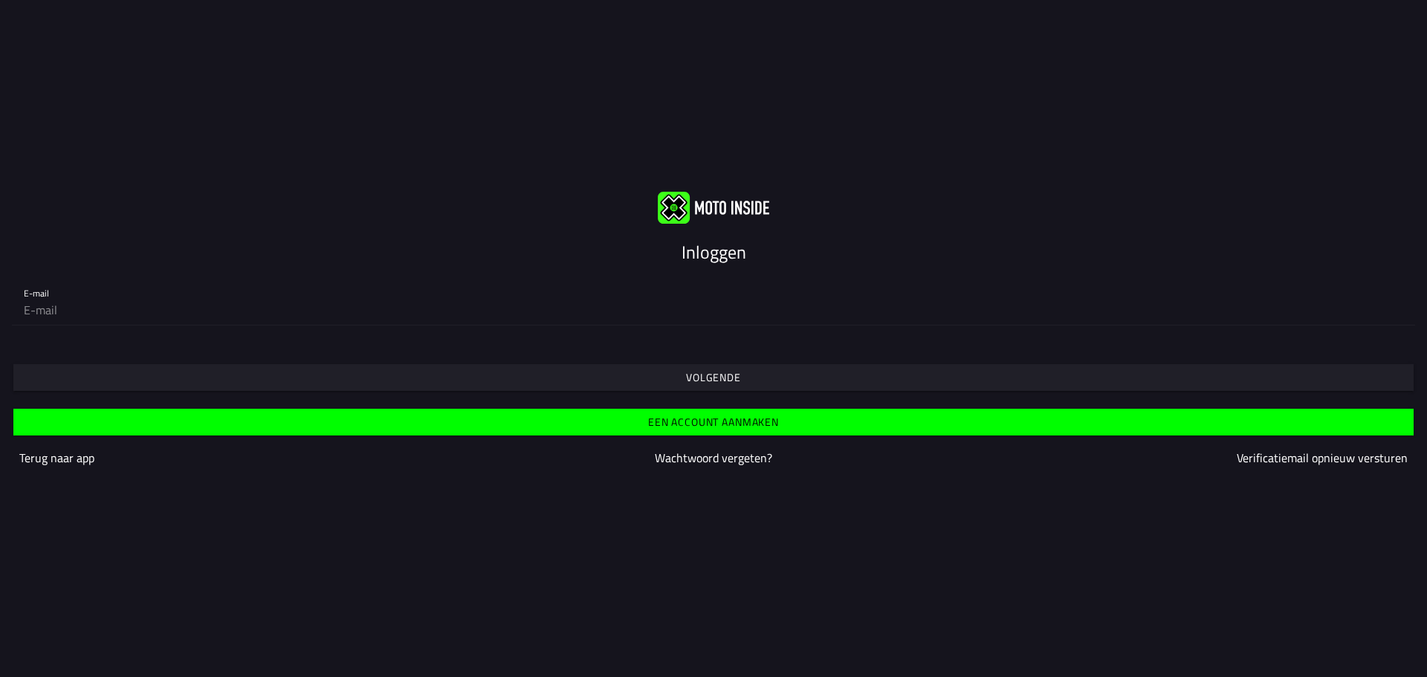 The image size is (1427, 677). I want to click on ion-text: Wachtwoord vergeten?, so click(714, 458).